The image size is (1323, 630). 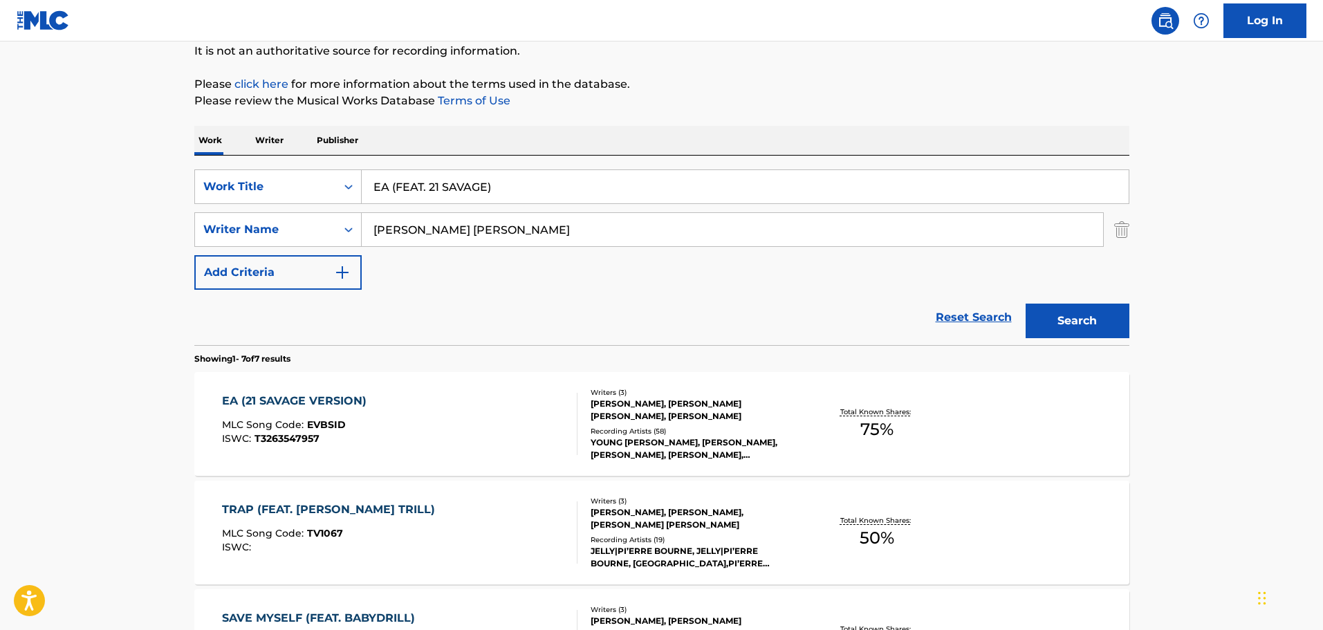 I want to click on div: Writer Name, so click(x=266, y=230).